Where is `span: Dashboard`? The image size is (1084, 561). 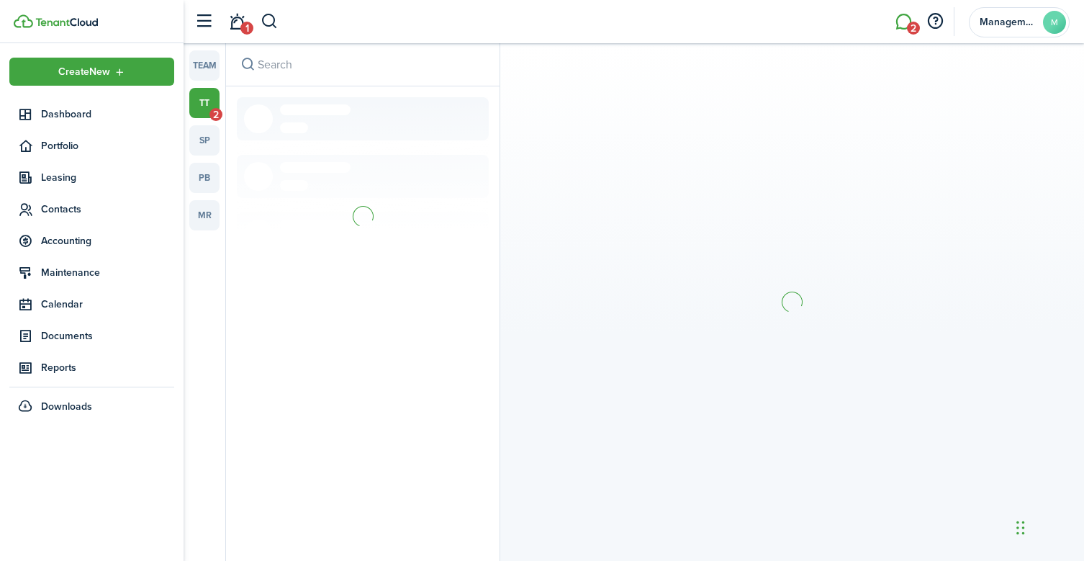 span: Dashboard is located at coordinates (107, 114).